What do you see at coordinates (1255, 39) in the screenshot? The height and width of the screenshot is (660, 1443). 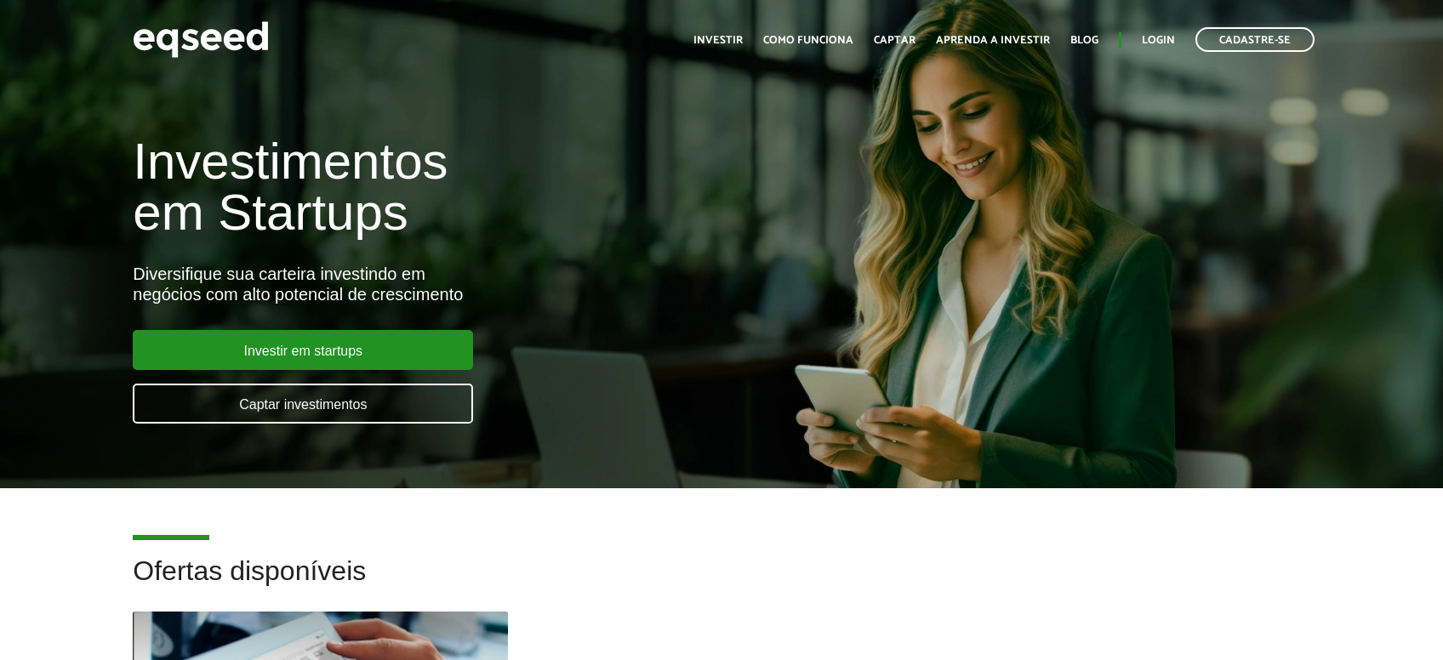 I see `a: Cadastre-se` at bounding box center [1255, 39].